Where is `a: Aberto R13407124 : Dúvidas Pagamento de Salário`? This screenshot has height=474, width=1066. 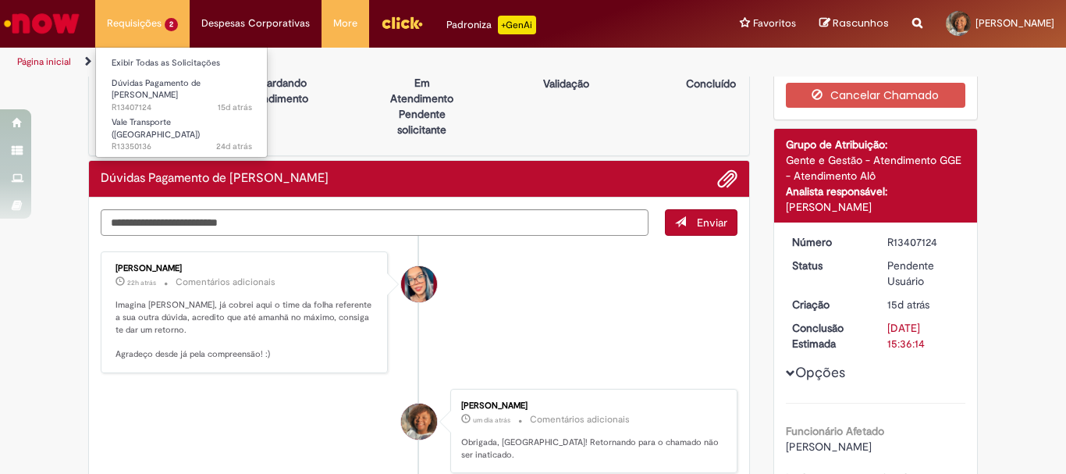
a: Aberto R13407124 : Dúvidas Pagamento de Salário is located at coordinates (182, 91).